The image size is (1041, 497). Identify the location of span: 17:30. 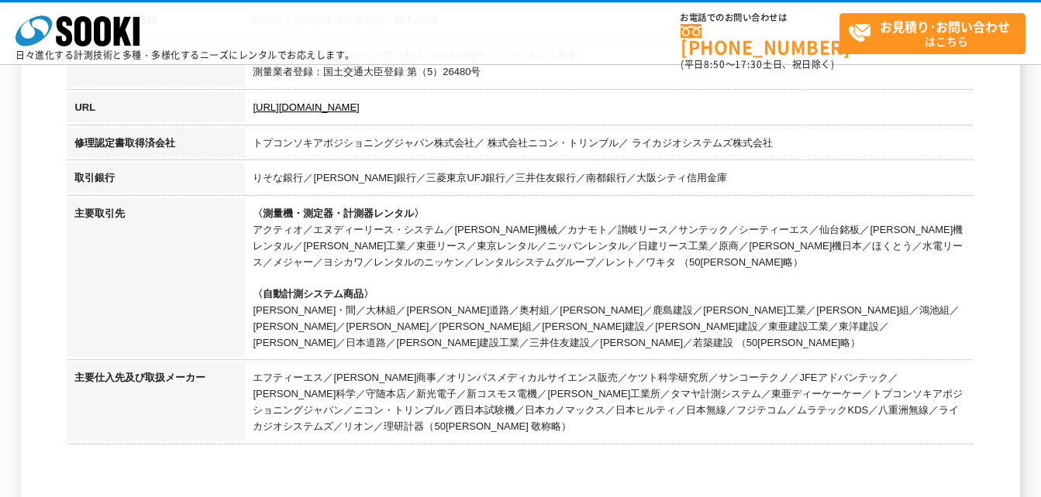
(748, 64).